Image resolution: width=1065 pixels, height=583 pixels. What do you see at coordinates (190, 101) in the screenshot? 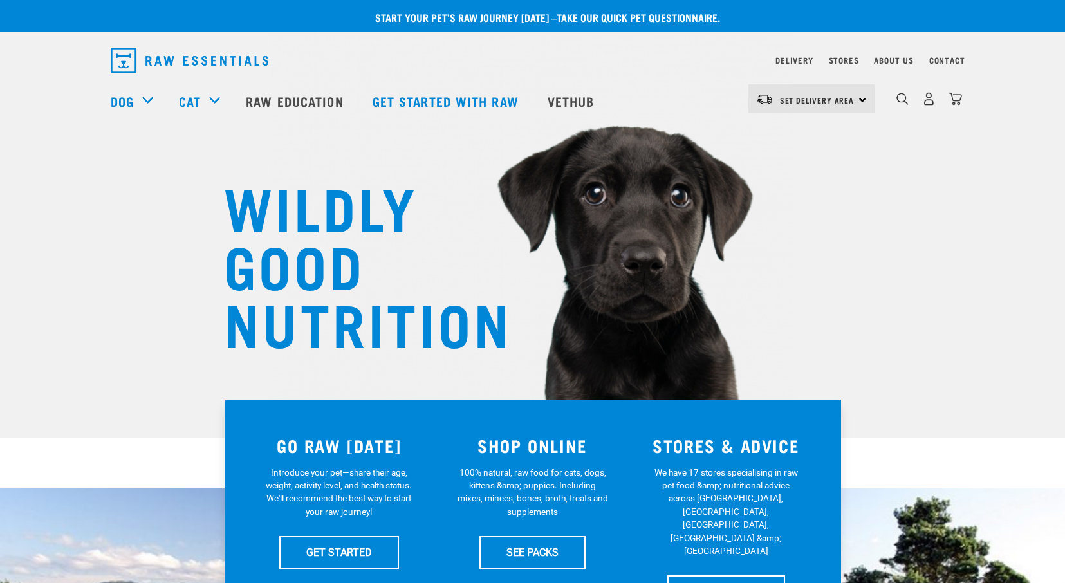
I see `a: Cat` at bounding box center [190, 101].